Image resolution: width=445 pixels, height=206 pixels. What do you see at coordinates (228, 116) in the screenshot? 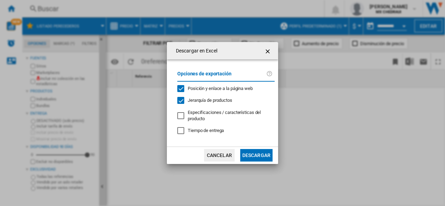
I see `div: Solo se aplica a la Visión Categoría` at bounding box center [228, 116].